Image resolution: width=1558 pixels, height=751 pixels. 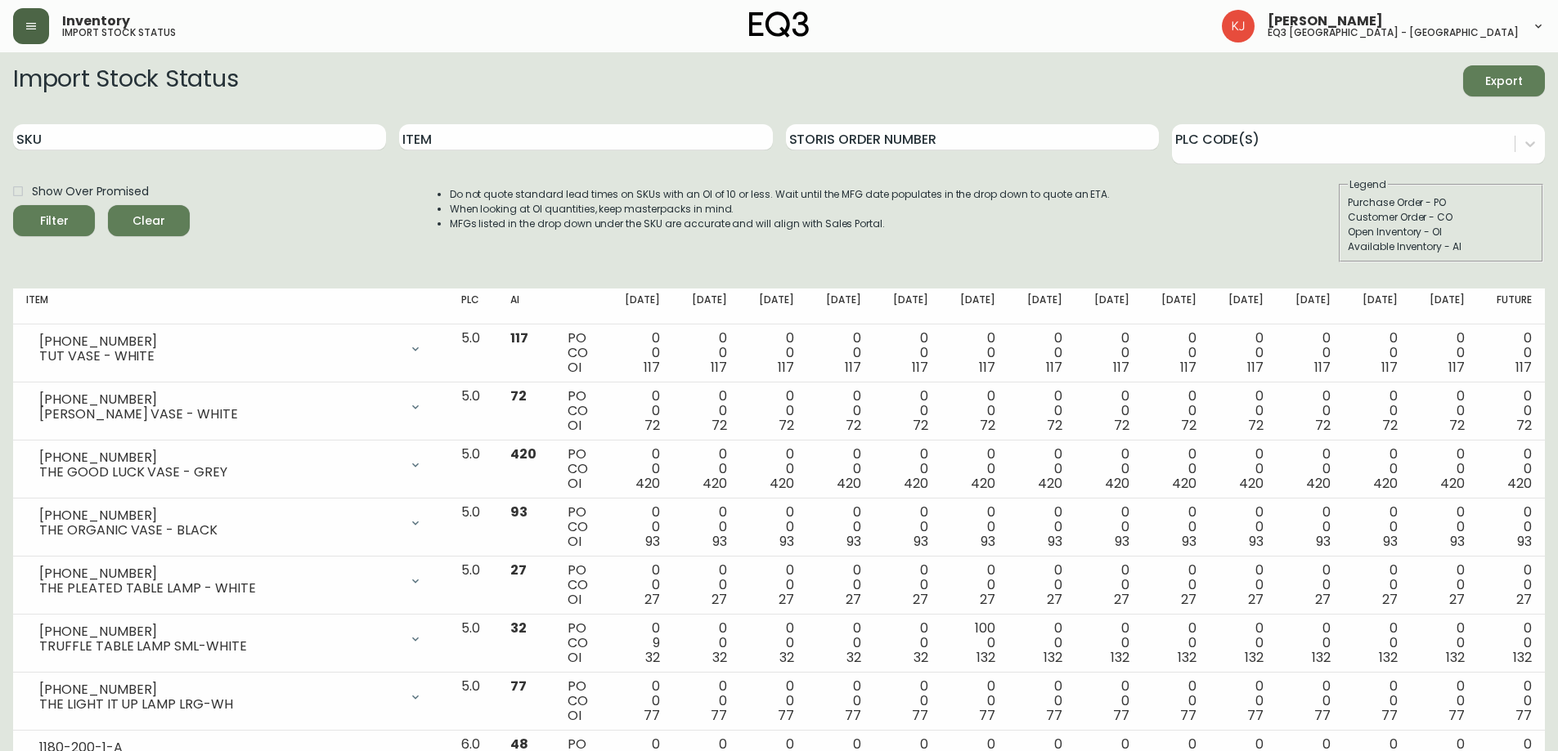 I want to click on h5: import stock status, so click(x=119, y=33).